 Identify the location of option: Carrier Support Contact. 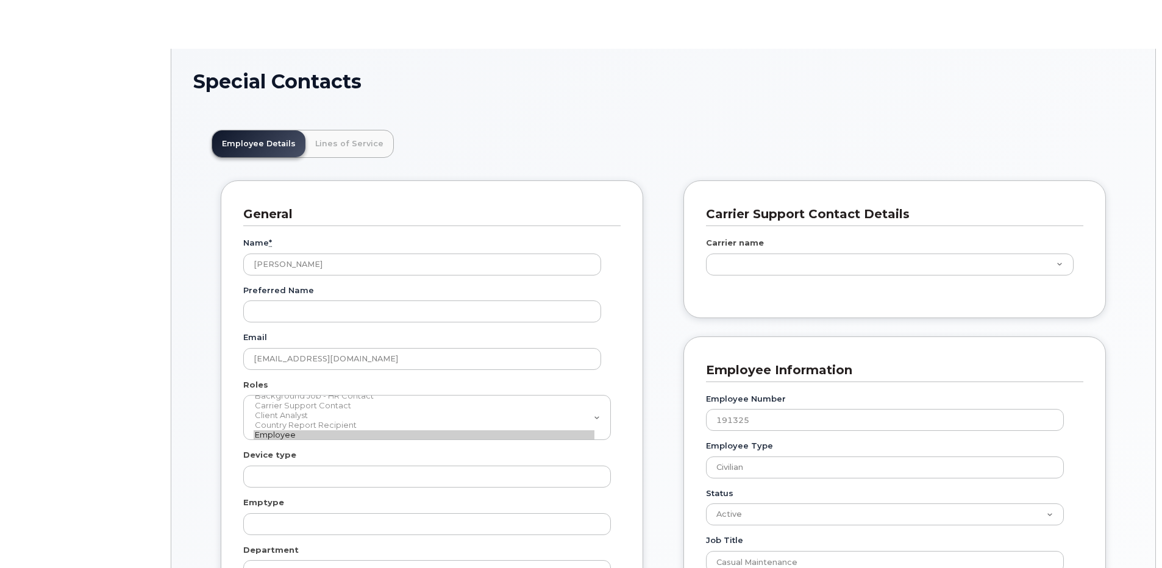
(424, 406).